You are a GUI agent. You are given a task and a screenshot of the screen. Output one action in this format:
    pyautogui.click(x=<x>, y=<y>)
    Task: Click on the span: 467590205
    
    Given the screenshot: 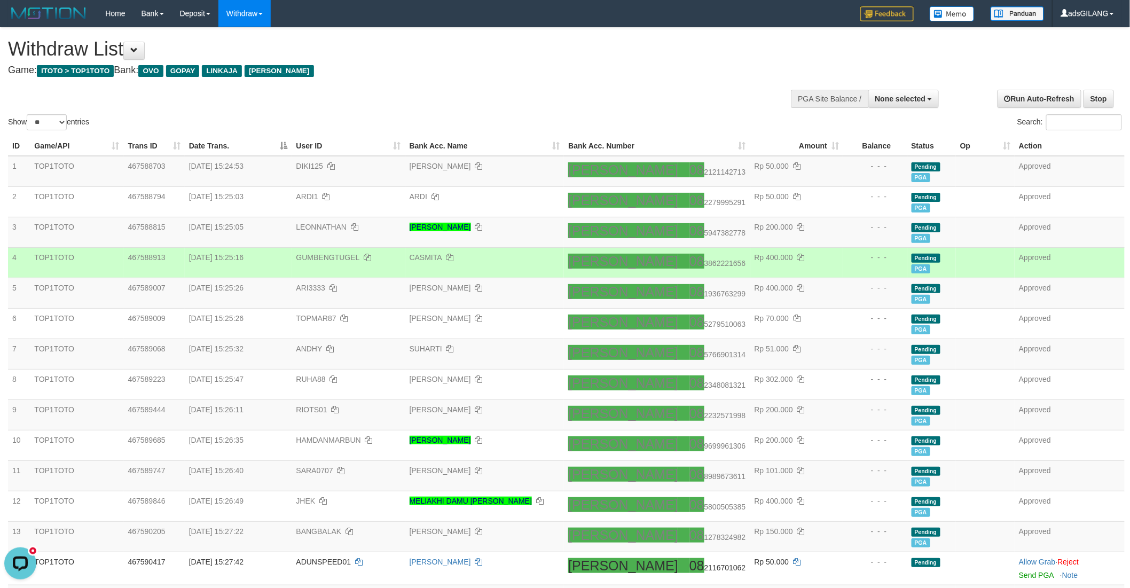 What is the action you would take?
    pyautogui.click(x=147, y=531)
    